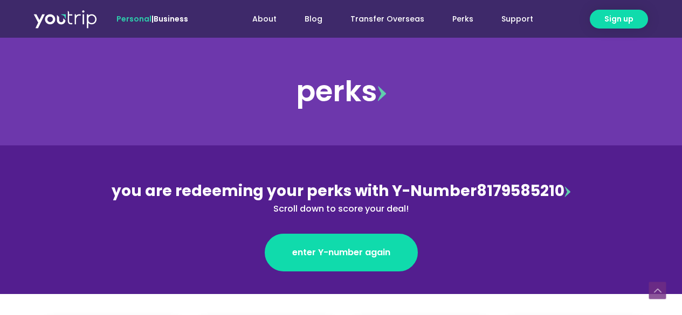 This screenshot has height=315, width=682. Describe the element at coordinates (382, 19) in the screenshot. I see `nav: Menu` at that location.